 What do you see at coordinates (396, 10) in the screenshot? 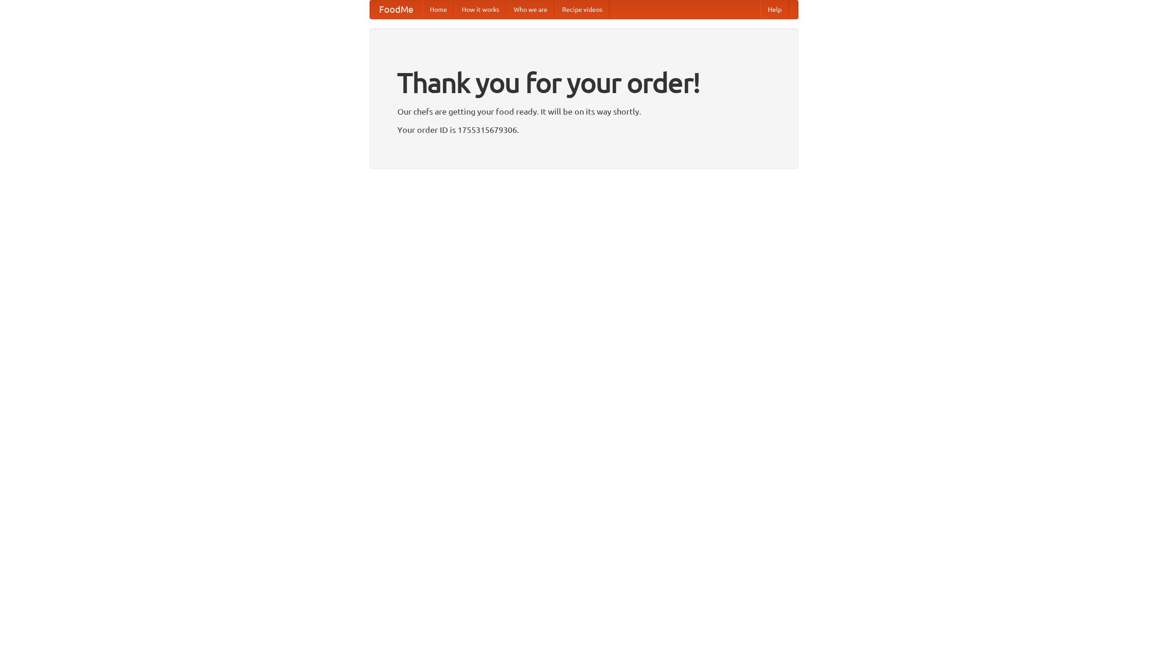
I see `a: FoodMe` at bounding box center [396, 10].